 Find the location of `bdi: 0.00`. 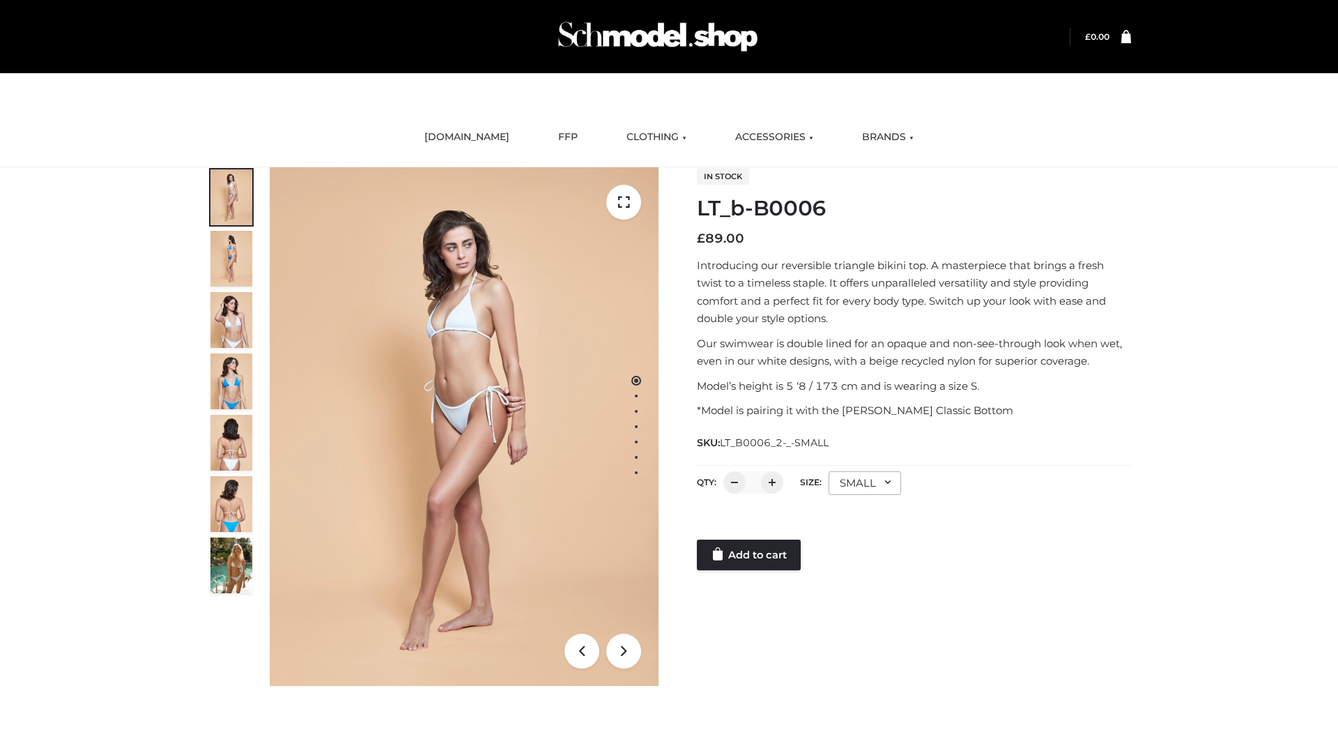

bdi: 0.00 is located at coordinates (1097, 36).